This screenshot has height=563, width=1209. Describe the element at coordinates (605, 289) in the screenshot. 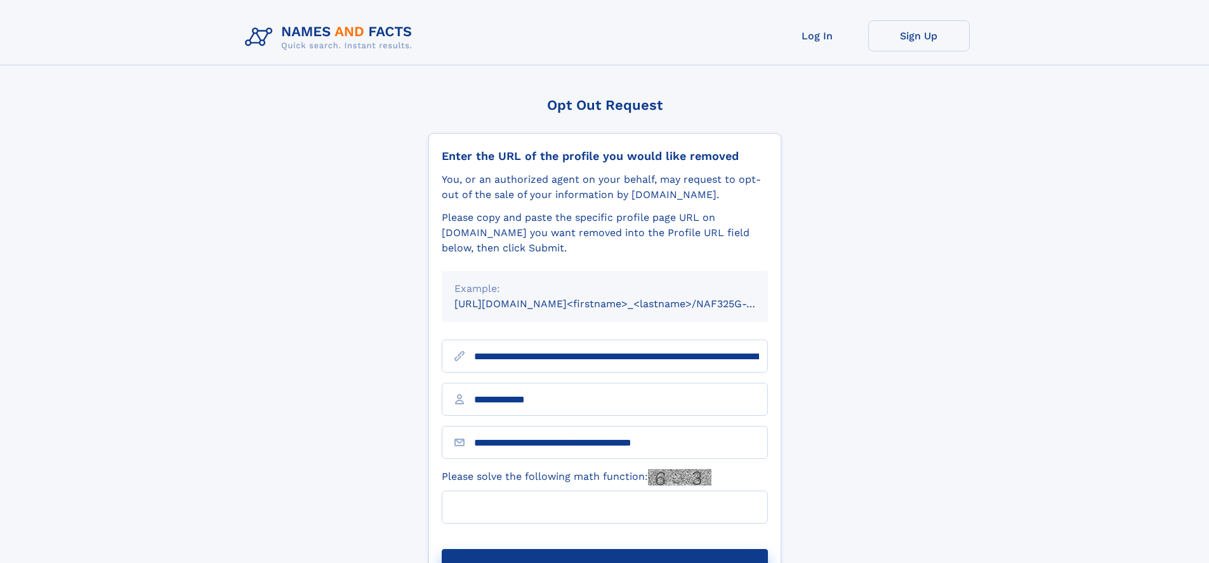

I see `div: Example:` at that location.